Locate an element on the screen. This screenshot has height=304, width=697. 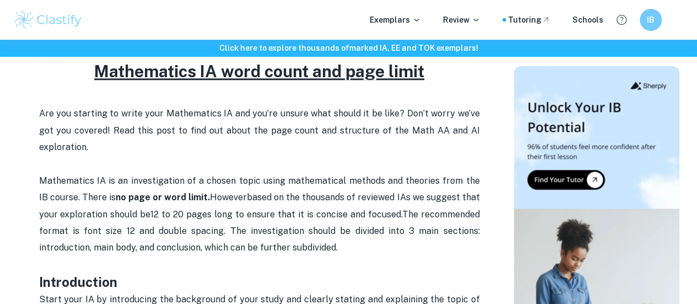
span: However is located at coordinates (181, 197).